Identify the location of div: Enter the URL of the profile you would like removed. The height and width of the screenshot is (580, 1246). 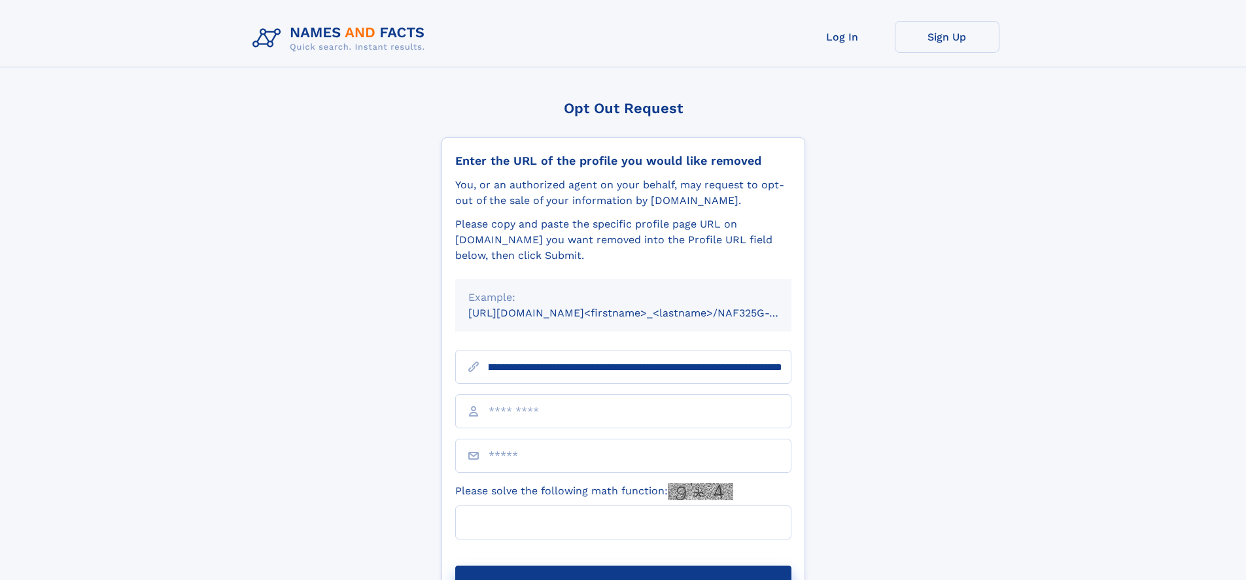
(623, 161).